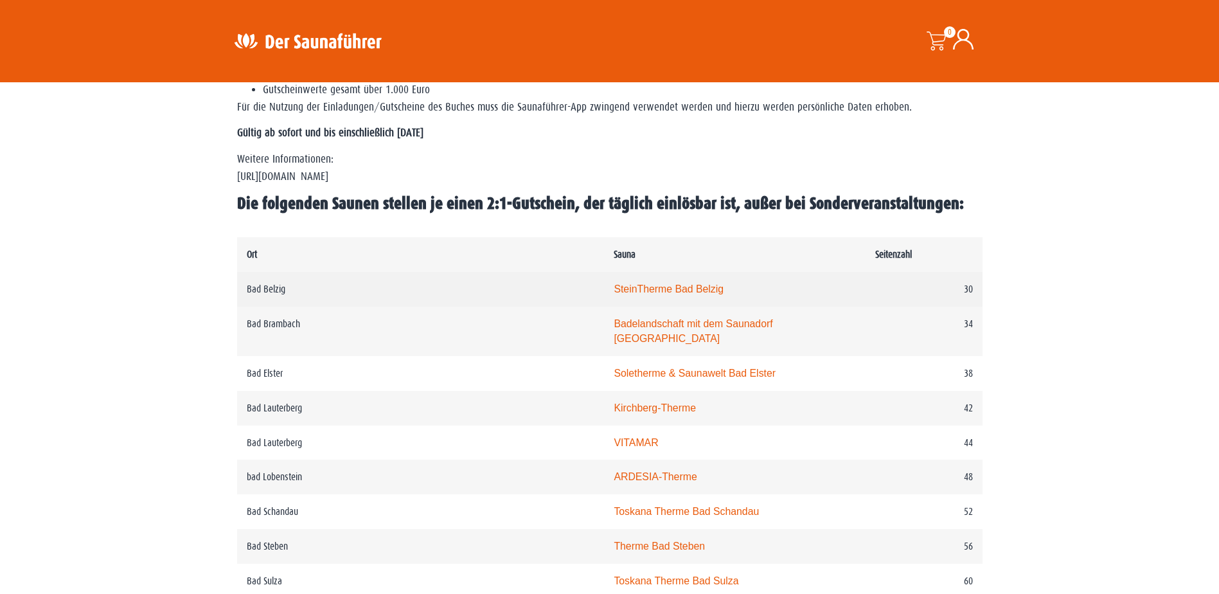 This screenshot has width=1219, height=594. Describe the element at coordinates (924, 443) in the screenshot. I see `td: 44` at that location.